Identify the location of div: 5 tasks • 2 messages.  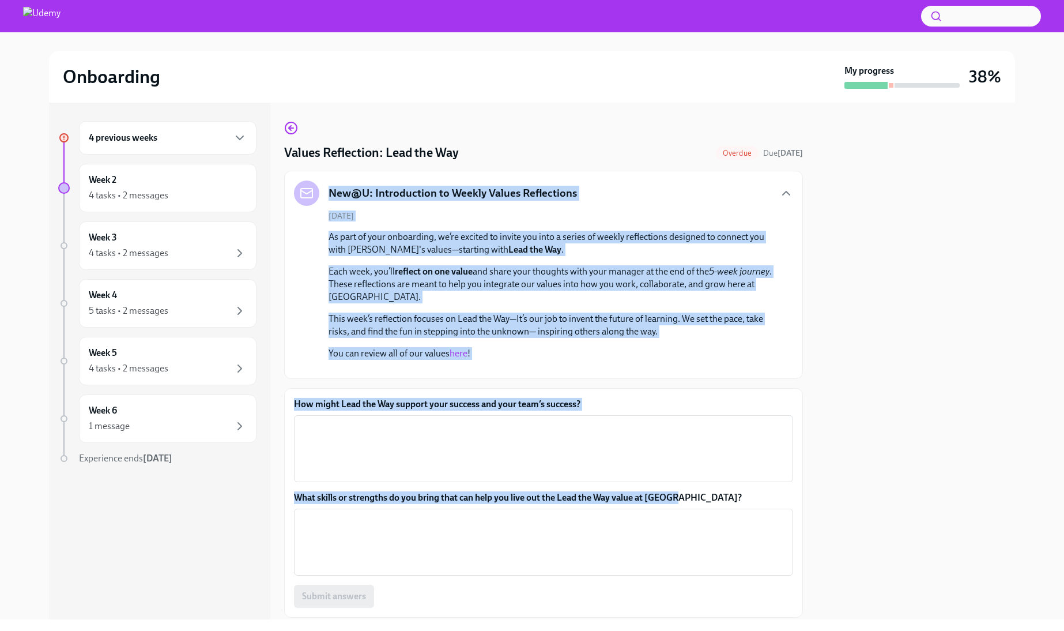
(129, 311).